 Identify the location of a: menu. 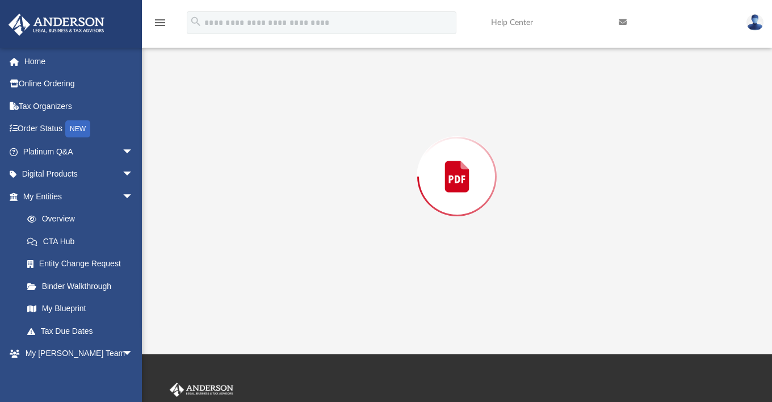
(160, 26).